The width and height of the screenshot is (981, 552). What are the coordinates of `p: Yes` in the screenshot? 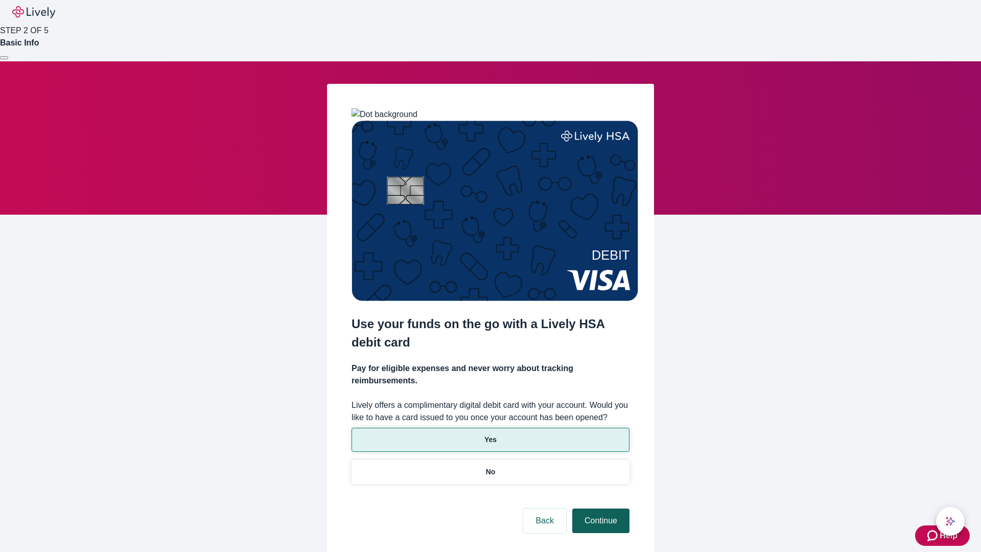 It's located at (490, 439).